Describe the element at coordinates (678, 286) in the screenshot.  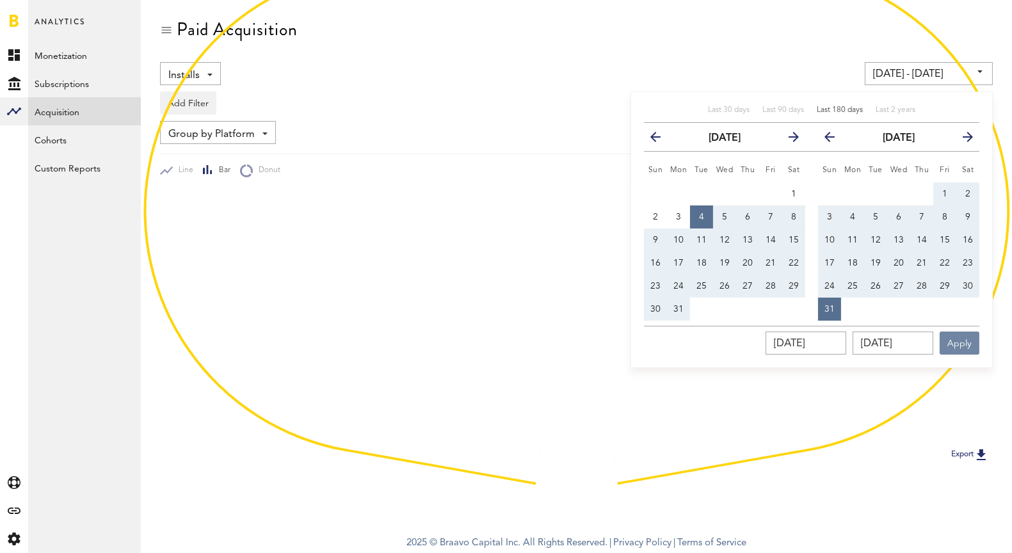
I see `span: 24` at that location.